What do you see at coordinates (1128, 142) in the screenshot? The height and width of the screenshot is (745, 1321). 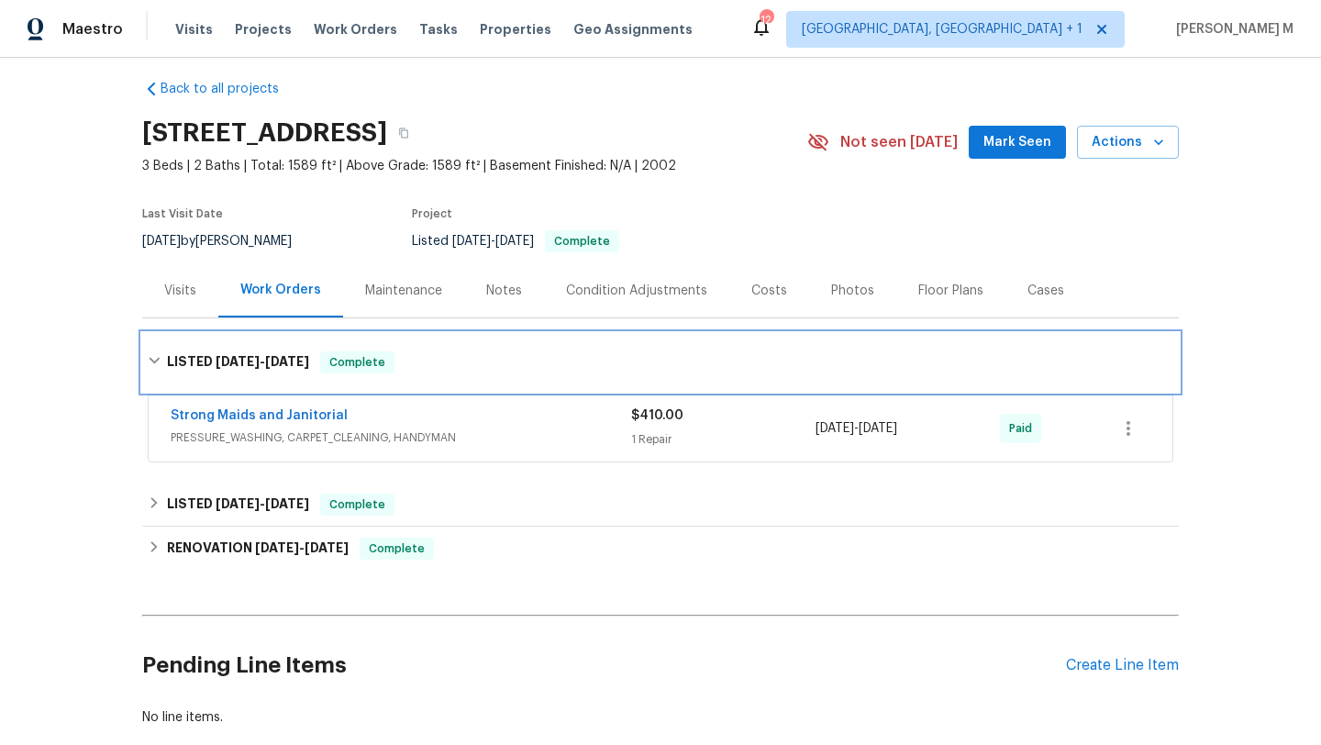 I see `span: Actions` at bounding box center [1128, 142].